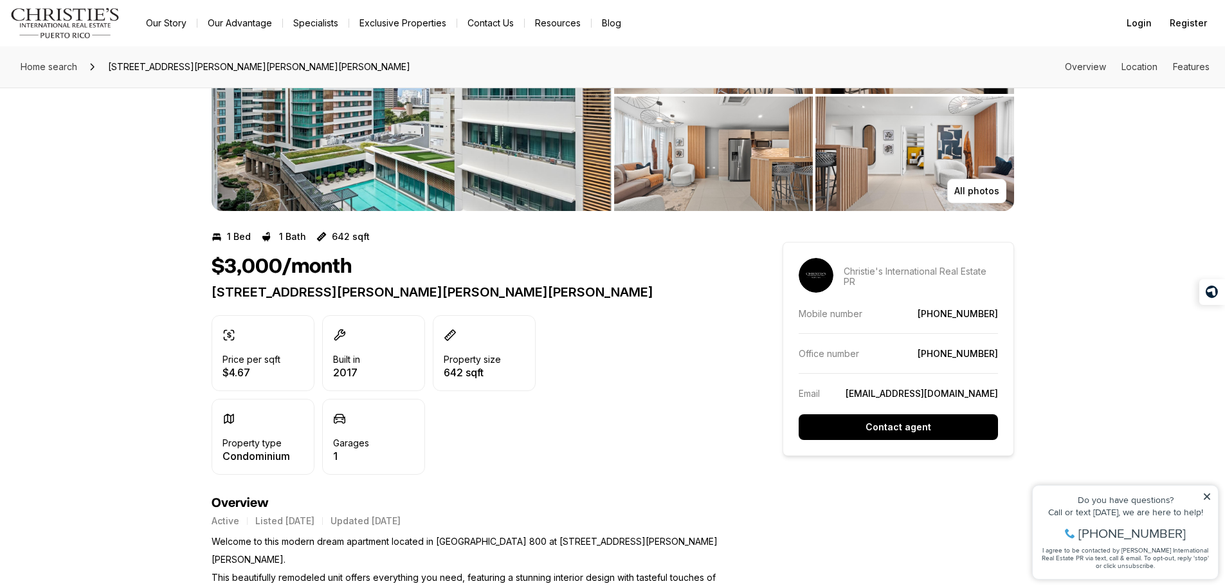 This screenshot has width=1225, height=586. I want to click on p: $4.67, so click(251, 372).